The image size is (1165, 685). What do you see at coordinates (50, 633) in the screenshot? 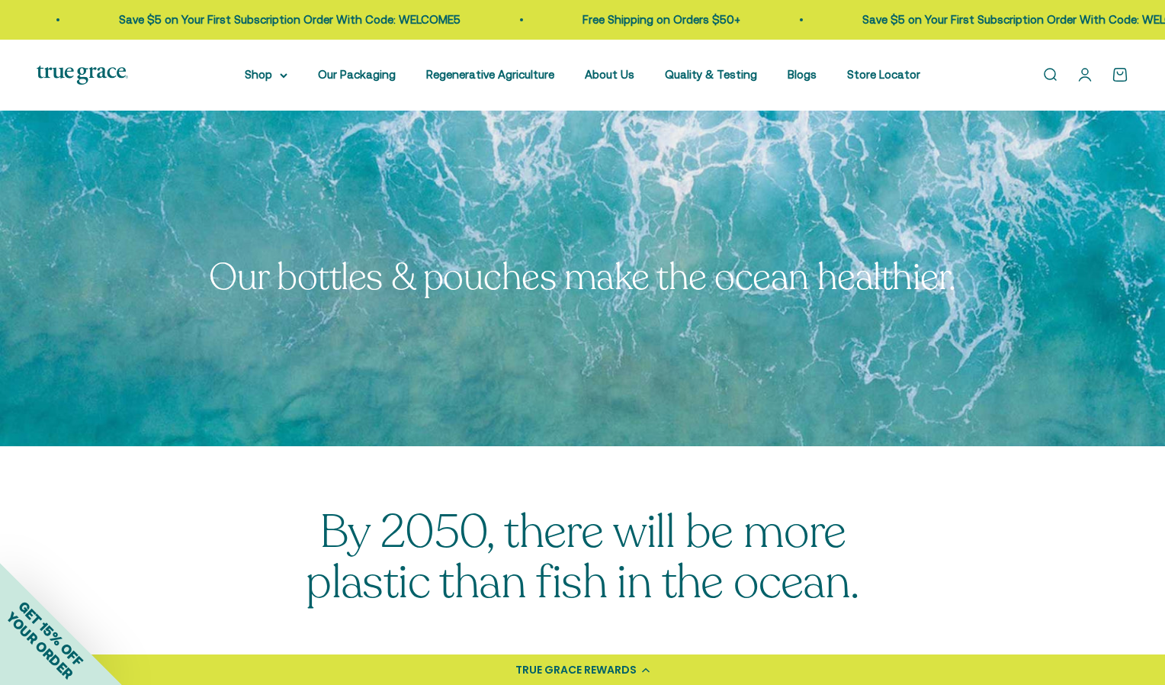
I see `span: GET 15% OFF` at bounding box center [50, 633].